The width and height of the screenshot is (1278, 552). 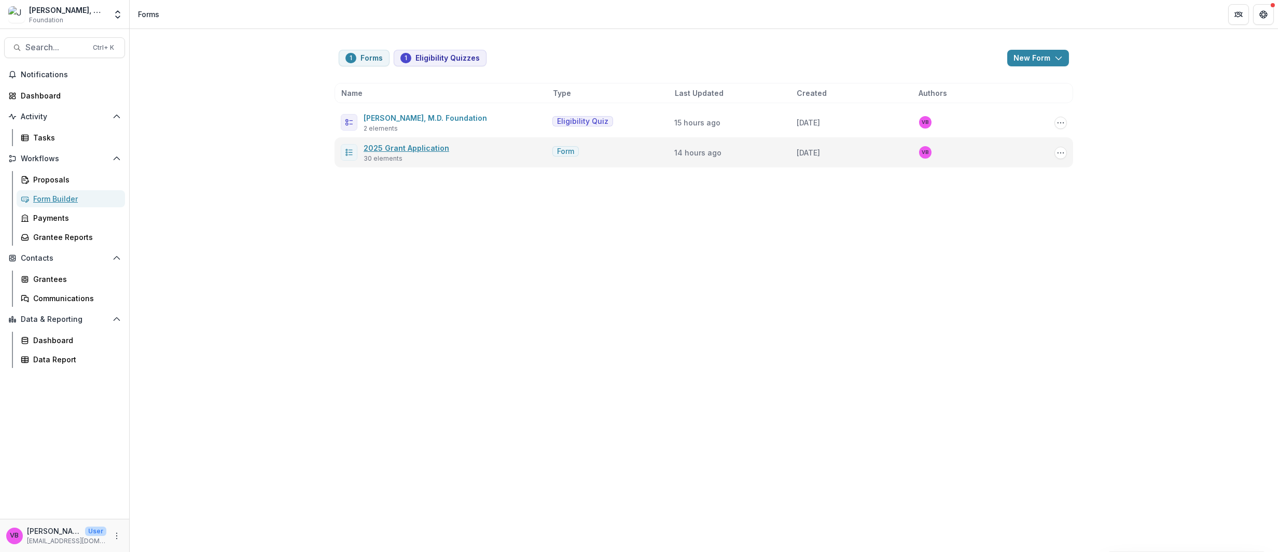 I want to click on button: Eligibility Quizzes, so click(x=440, y=58).